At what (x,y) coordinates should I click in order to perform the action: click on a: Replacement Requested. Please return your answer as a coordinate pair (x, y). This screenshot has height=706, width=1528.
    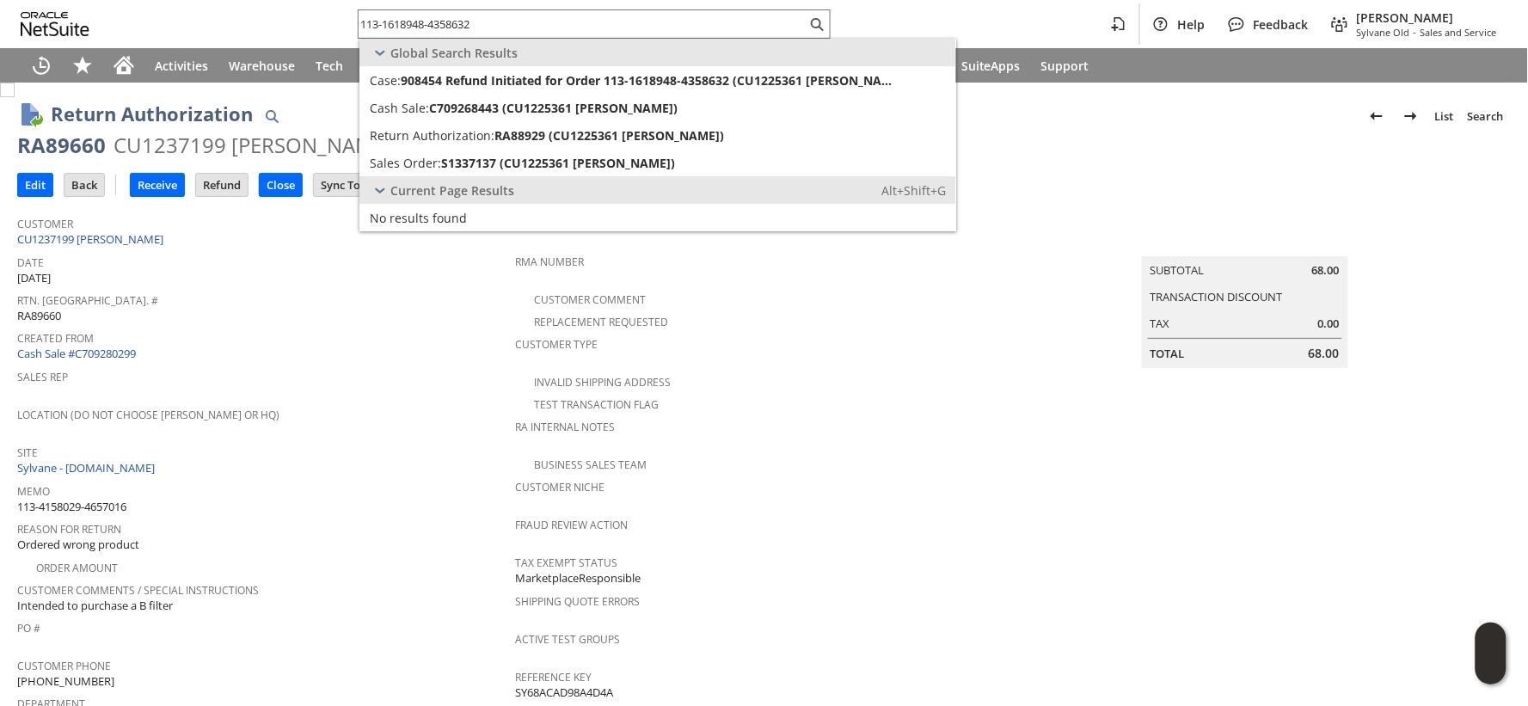
    Looking at the image, I should click on (601, 322).